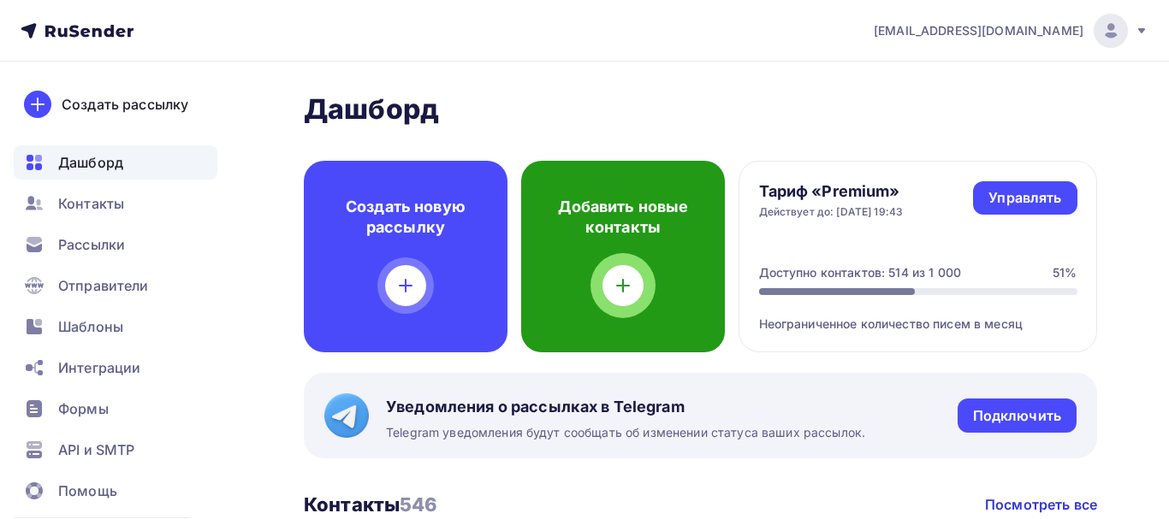 This screenshot has height=519, width=1169. What do you see at coordinates (87, 491) in the screenshot?
I see `span: Помощь` at bounding box center [87, 491].